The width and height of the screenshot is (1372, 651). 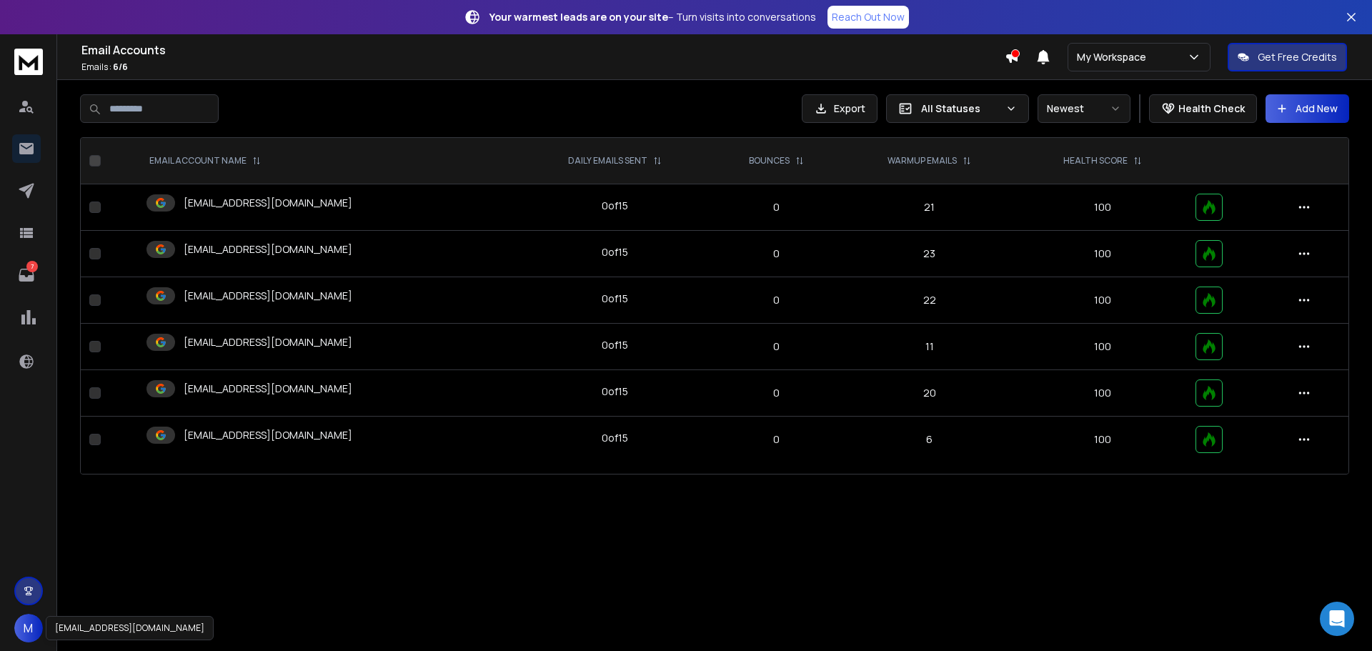 I want to click on button: Add New, so click(x=1307, y=109).